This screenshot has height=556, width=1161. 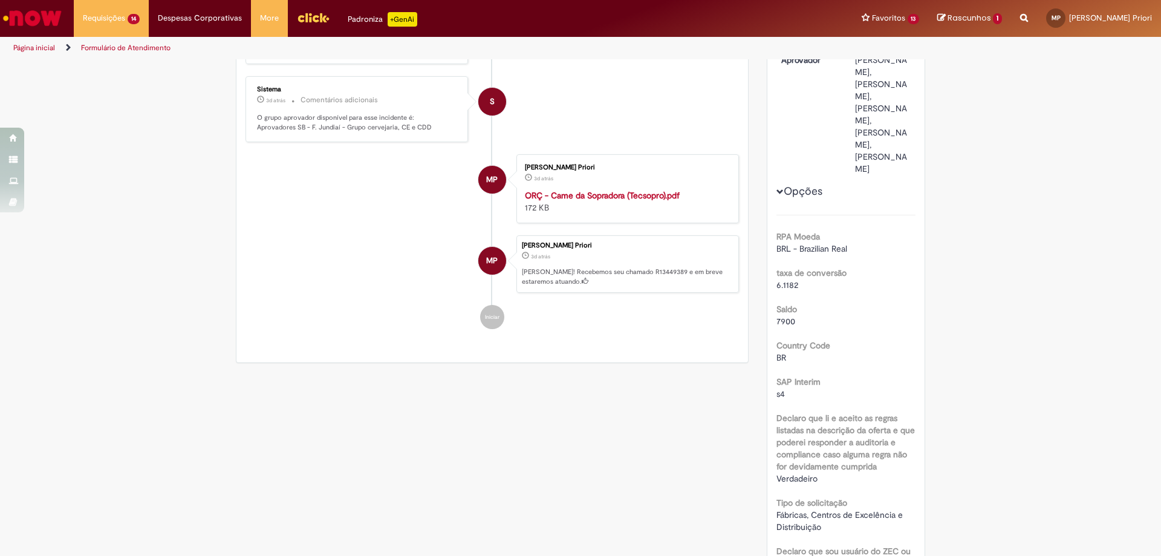 What do you see at coordinates (313, 18) in the screenshot?
I see `img: click_logo_yellow_360x200.png` at bounding box center [313, 18].